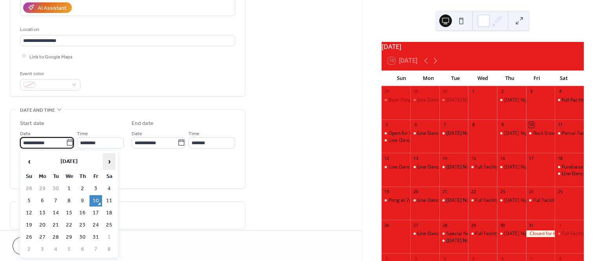  Describe the element at coordinates (51, 57) in the screenshot. I see `span: Link to Google Maps` at that location.